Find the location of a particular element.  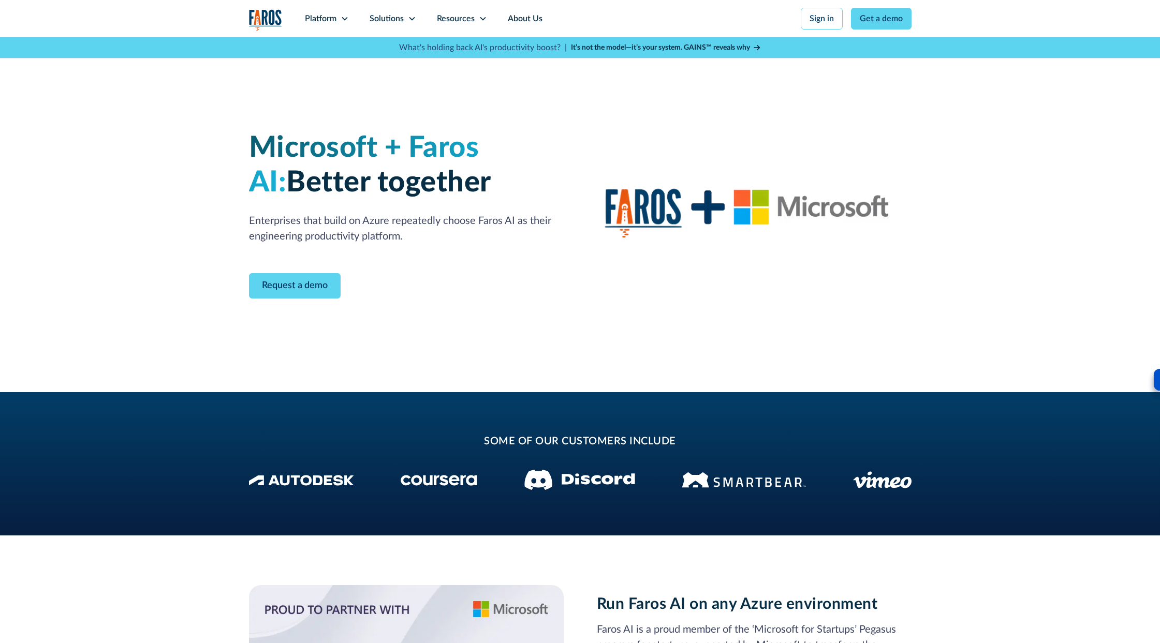

div: Solutions is located at coordinates (387, 19).